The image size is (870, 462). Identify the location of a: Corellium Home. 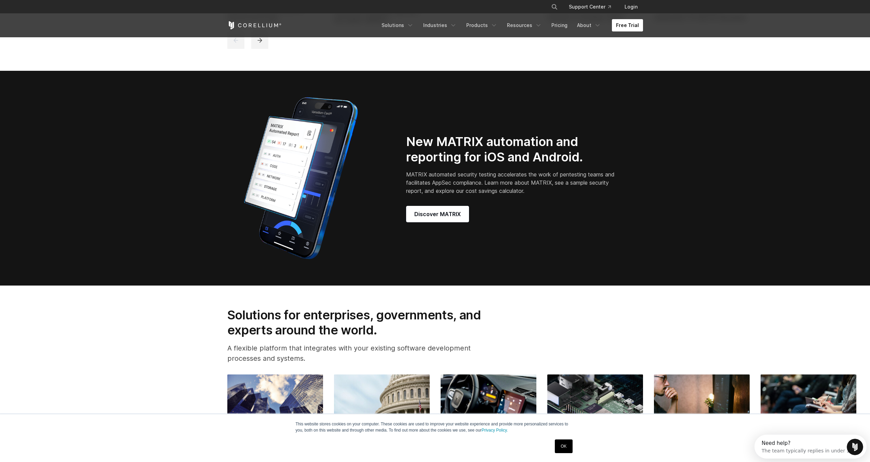
(254, 25).